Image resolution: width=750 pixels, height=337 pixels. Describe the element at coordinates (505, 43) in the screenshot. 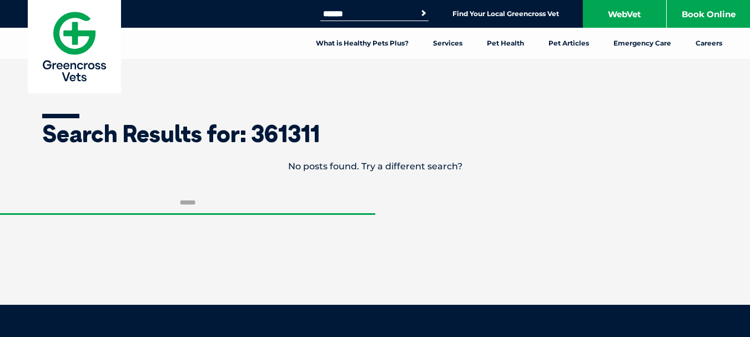

I see `a: Pet Health` at that location.